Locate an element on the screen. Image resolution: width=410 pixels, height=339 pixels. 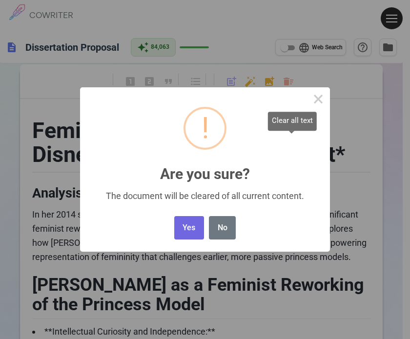
button: No is located at coordinates (222, 228).